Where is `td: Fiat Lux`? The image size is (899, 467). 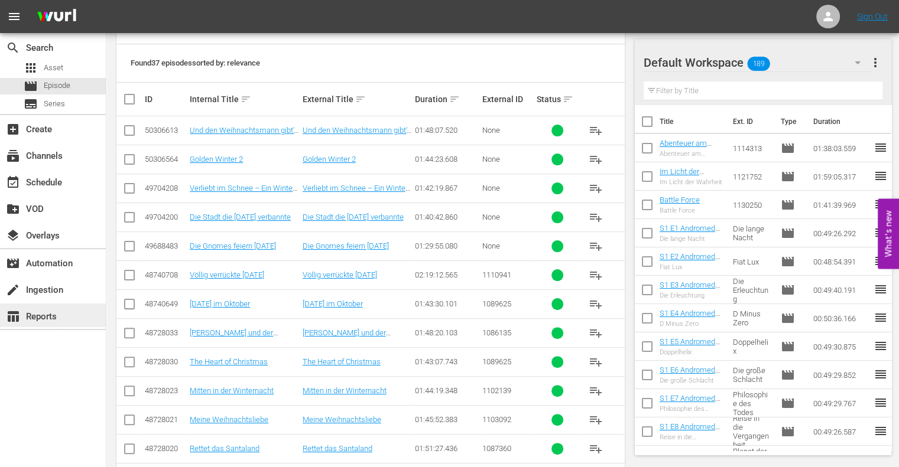 td: Fiat Lux is located at coordinates (752, 262).